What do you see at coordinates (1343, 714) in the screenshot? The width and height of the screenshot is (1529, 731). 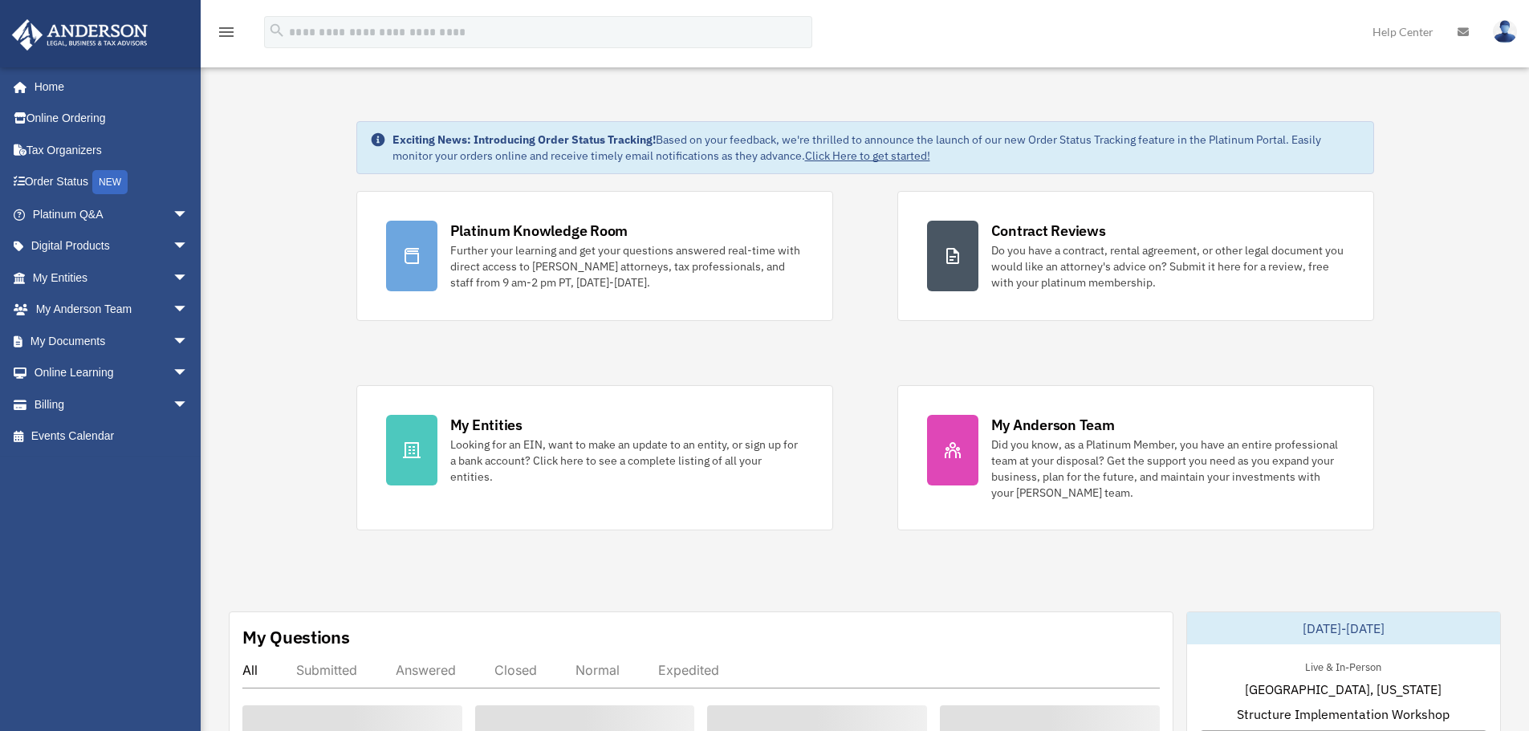 I see `span: Structure Implementation Workshop` at bounding box center [1343, 714].